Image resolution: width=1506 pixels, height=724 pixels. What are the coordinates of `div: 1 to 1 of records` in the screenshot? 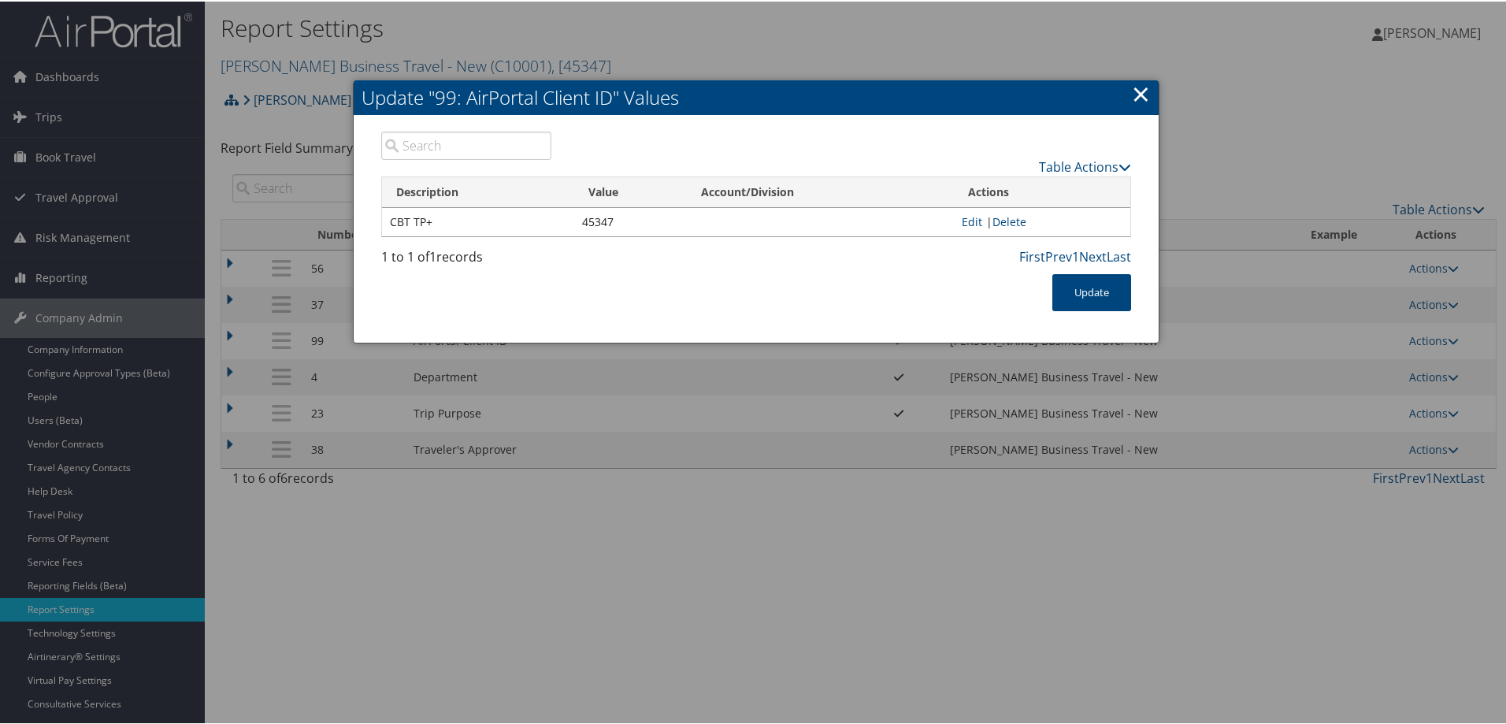 It's located at (466, 259).